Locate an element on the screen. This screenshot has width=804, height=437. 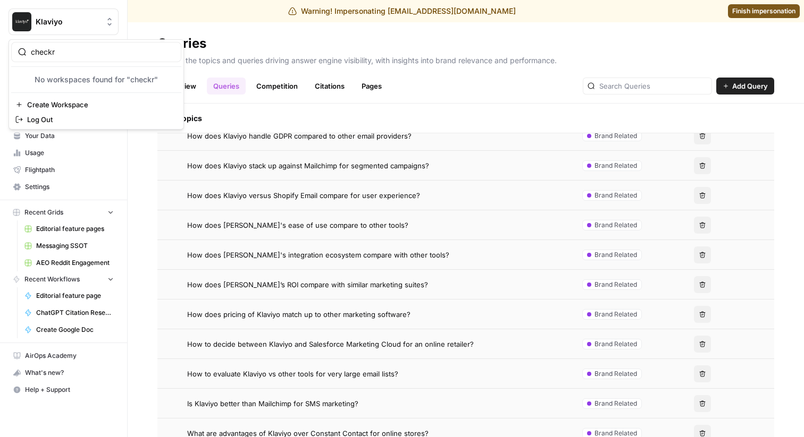
span: Help + Support is located at coordinates (69, 390).